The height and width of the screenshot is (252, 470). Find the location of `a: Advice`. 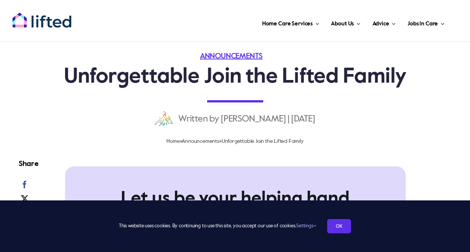

a: Advice is located at coordinates (384, 22).